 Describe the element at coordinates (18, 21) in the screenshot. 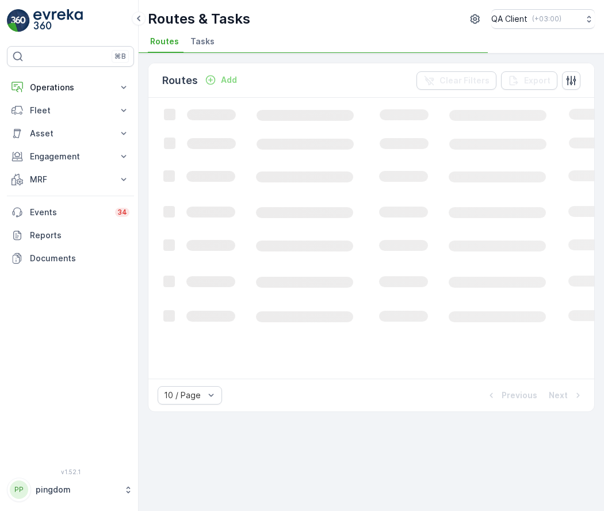

I see `img: logo` at that location.